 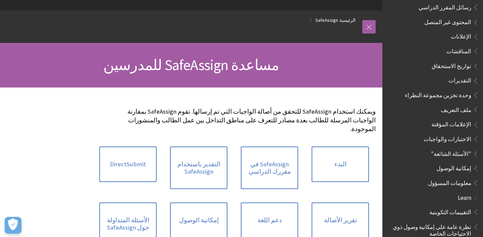 I want to click on span: الاختبارات والواجبات, so click(x=447, y=138).